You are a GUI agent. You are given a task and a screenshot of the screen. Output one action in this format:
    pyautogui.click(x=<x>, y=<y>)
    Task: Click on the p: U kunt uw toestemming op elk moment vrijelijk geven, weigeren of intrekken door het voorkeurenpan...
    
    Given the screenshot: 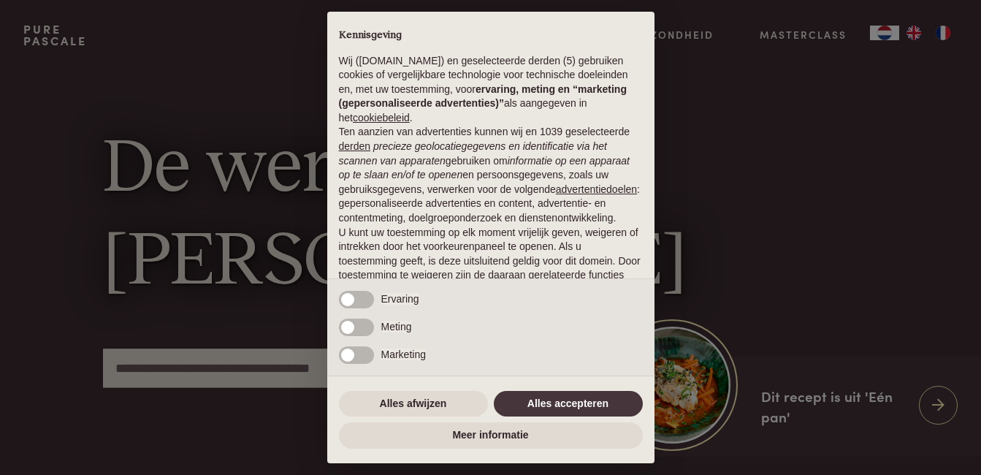 What is the action you would take?
    pyautogui.click(x=491, y=262)
    